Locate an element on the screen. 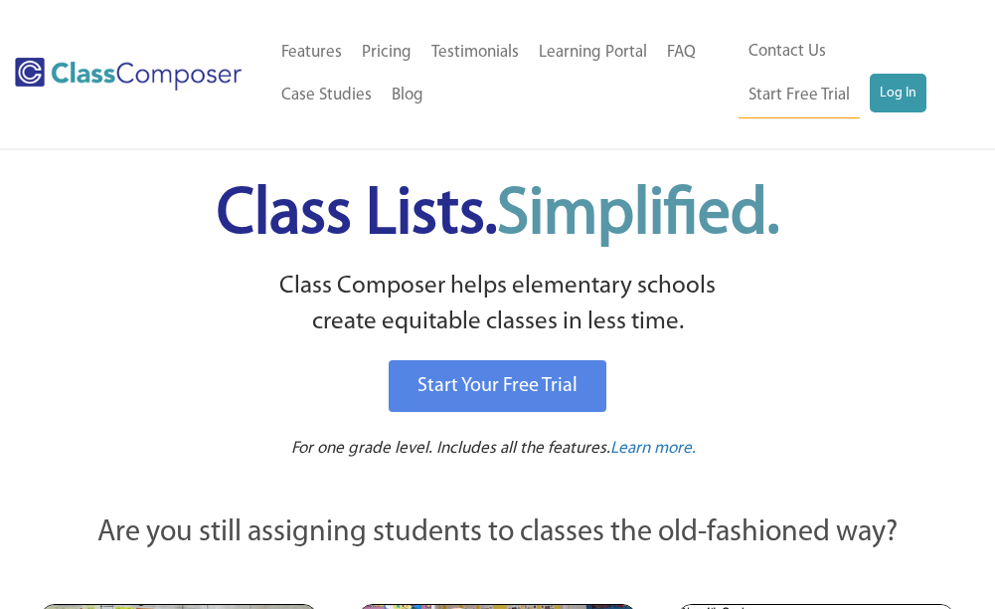 The image size is (995, 609). a: FAQ is located at coordinates (681, 53).